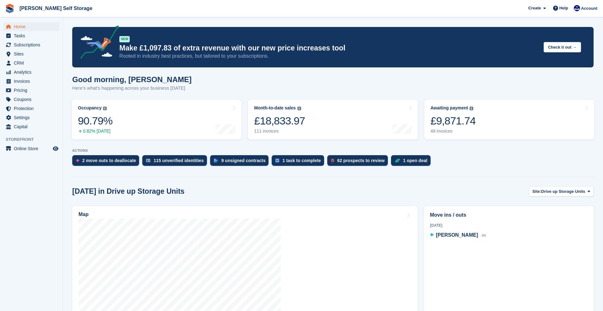 Image resolution: width=603 pixels, height=311 pixels. What do you see at coordinates (561, 191) in the screenshot?
I see `button: Site: Drive up Storage Units` at bounding box center [561, 191].